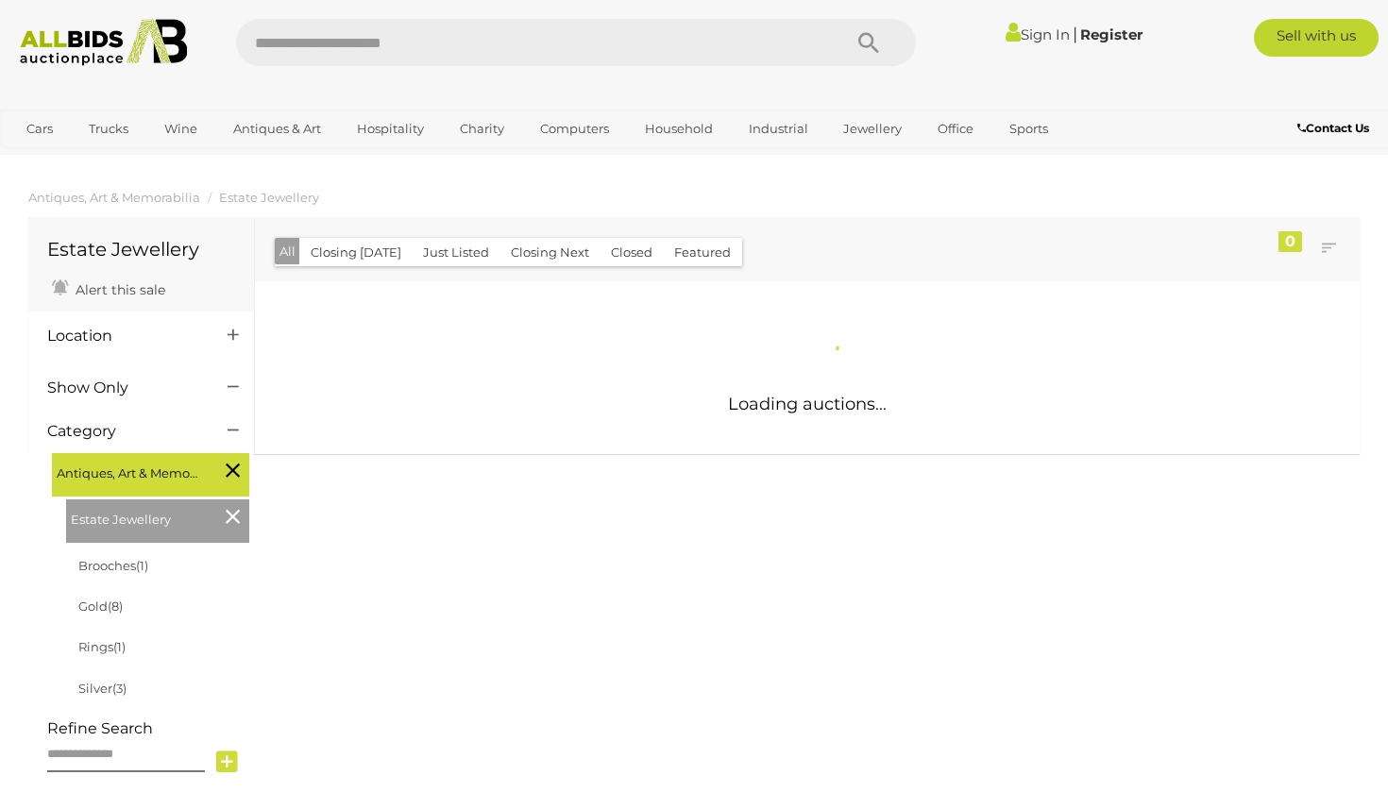 The image size is (1388, 792). Describe the element at coordinates (109, 288) in the screenshot. I see `a: Alert this sale` at that location.